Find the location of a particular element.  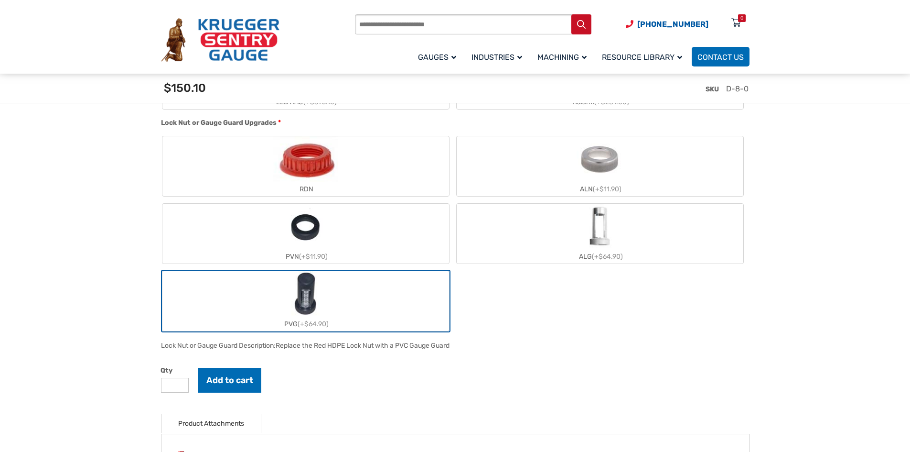

a: Resource Library is located at coordinates (644, 56).